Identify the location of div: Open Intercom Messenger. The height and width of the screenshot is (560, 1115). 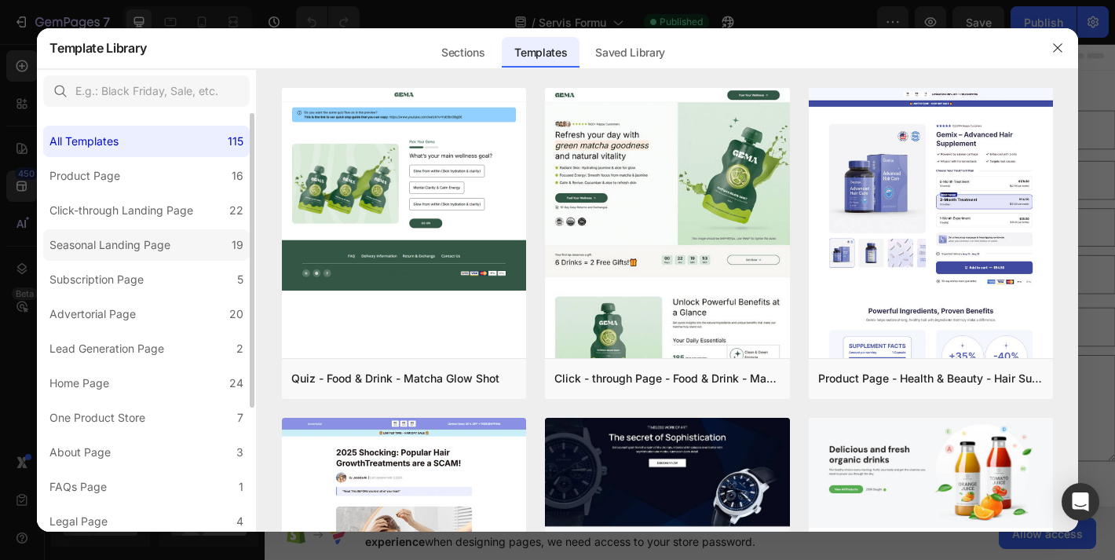
(1080, 502).